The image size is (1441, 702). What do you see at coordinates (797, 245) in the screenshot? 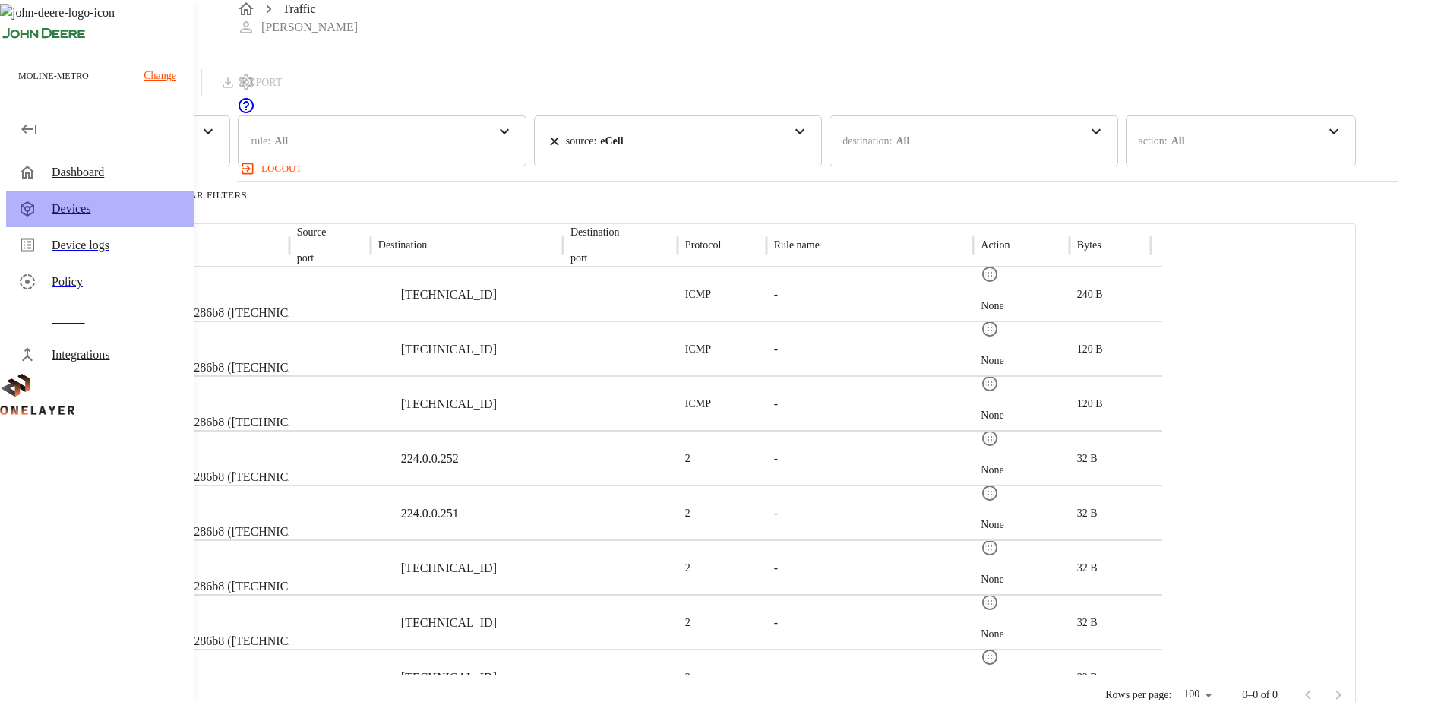
I see `p: Rule name` at bounding box center [797, 245].